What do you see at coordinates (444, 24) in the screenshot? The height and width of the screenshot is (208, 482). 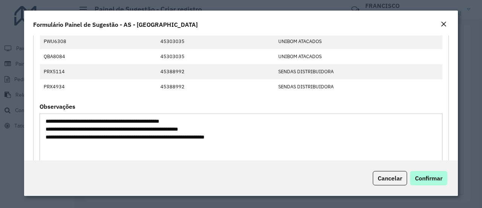 I see `em: Fechar` at bounding box center [444, 24].